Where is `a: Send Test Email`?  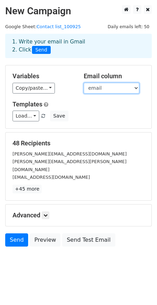 a: Send Test Email is located at coordinates (89, 240).